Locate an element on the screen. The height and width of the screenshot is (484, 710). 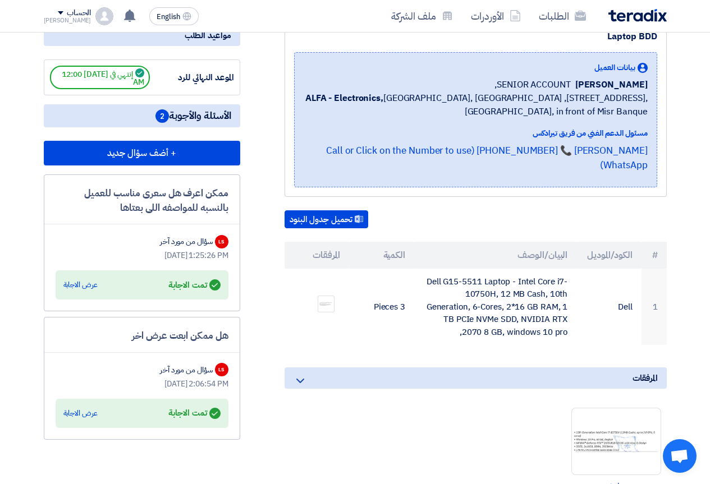
a: الأوردرات is located at coordinates (495, 16).